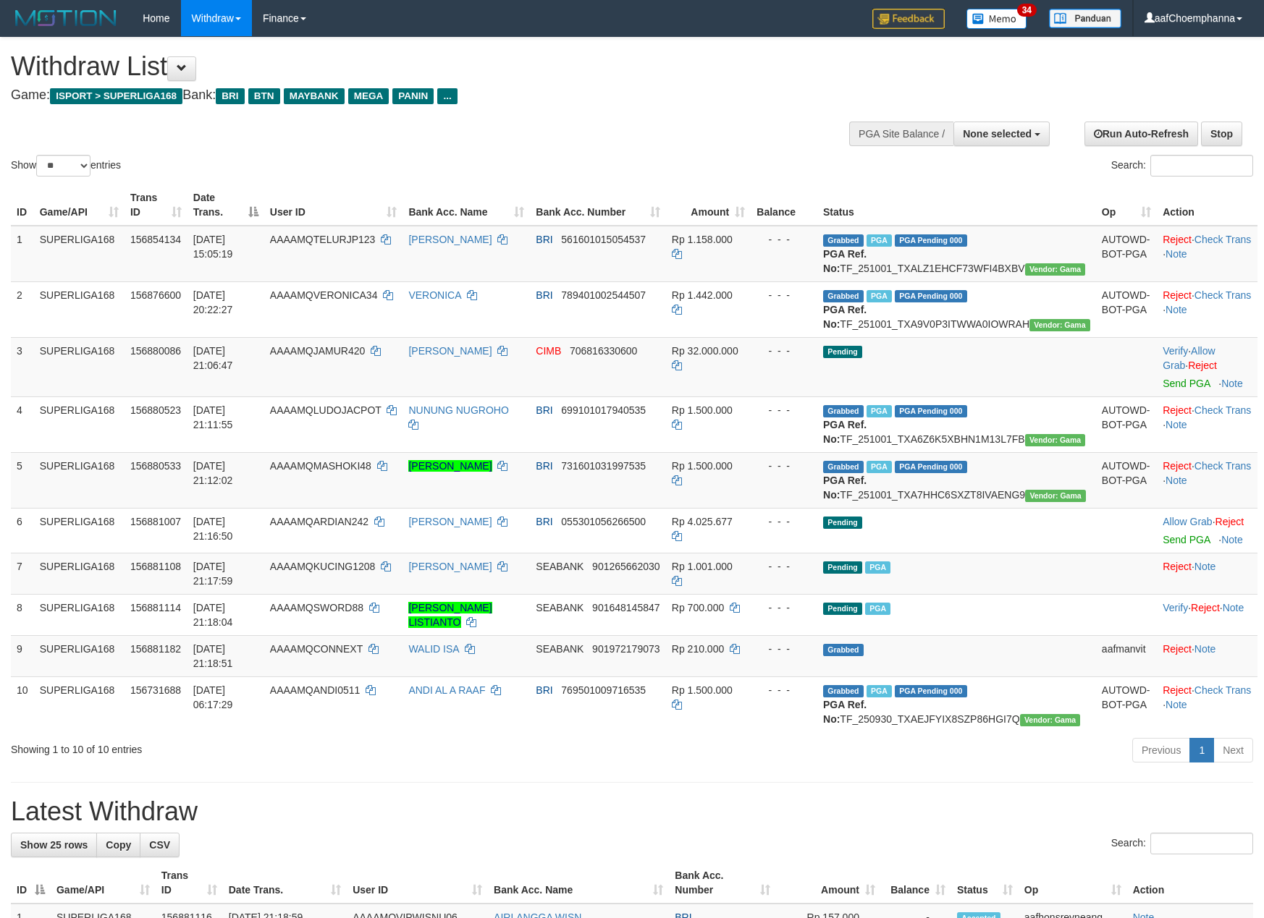 This screenshot has width=1264, height=918. I want to click on th: Trans ID: activate to sort column ascending, so click(189, 883).